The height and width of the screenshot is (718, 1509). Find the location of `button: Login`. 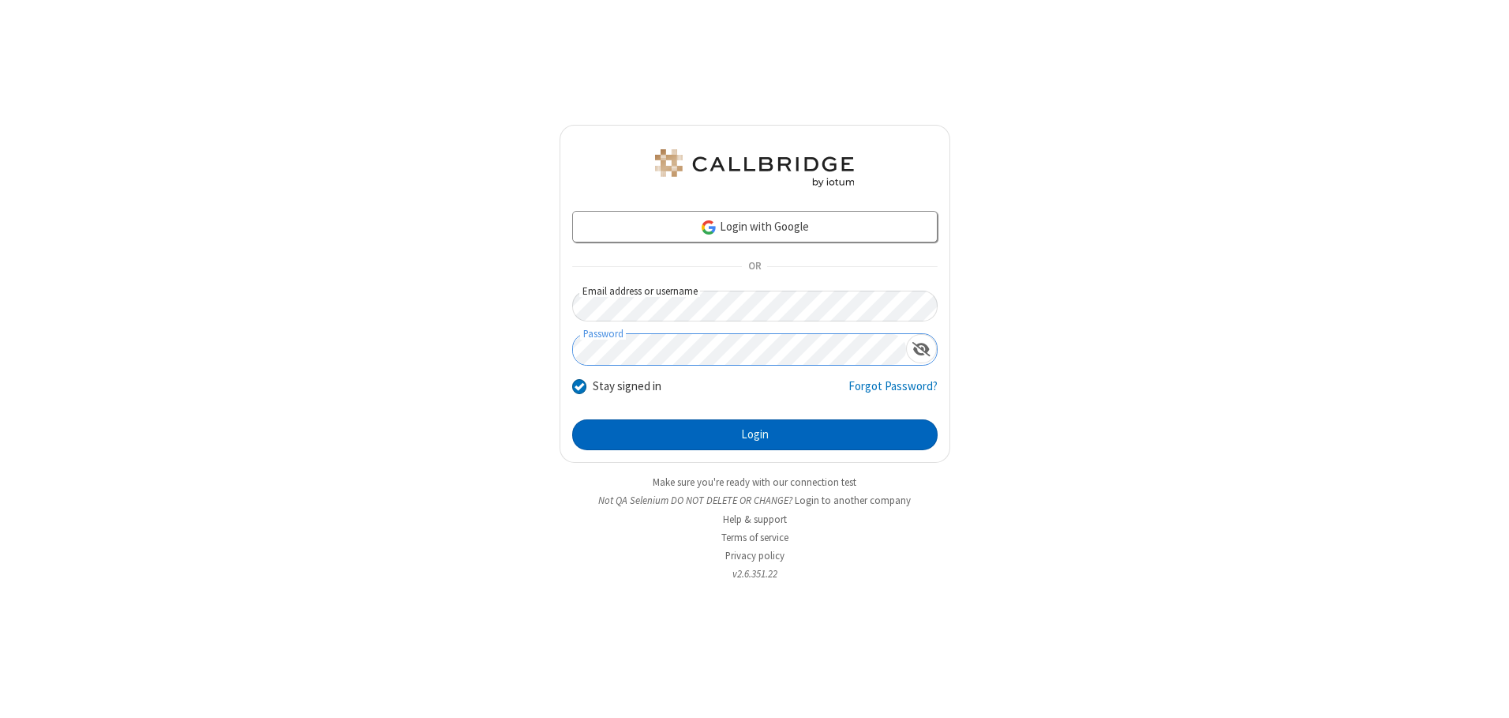

button: Login is located at coordinates (755, 435).